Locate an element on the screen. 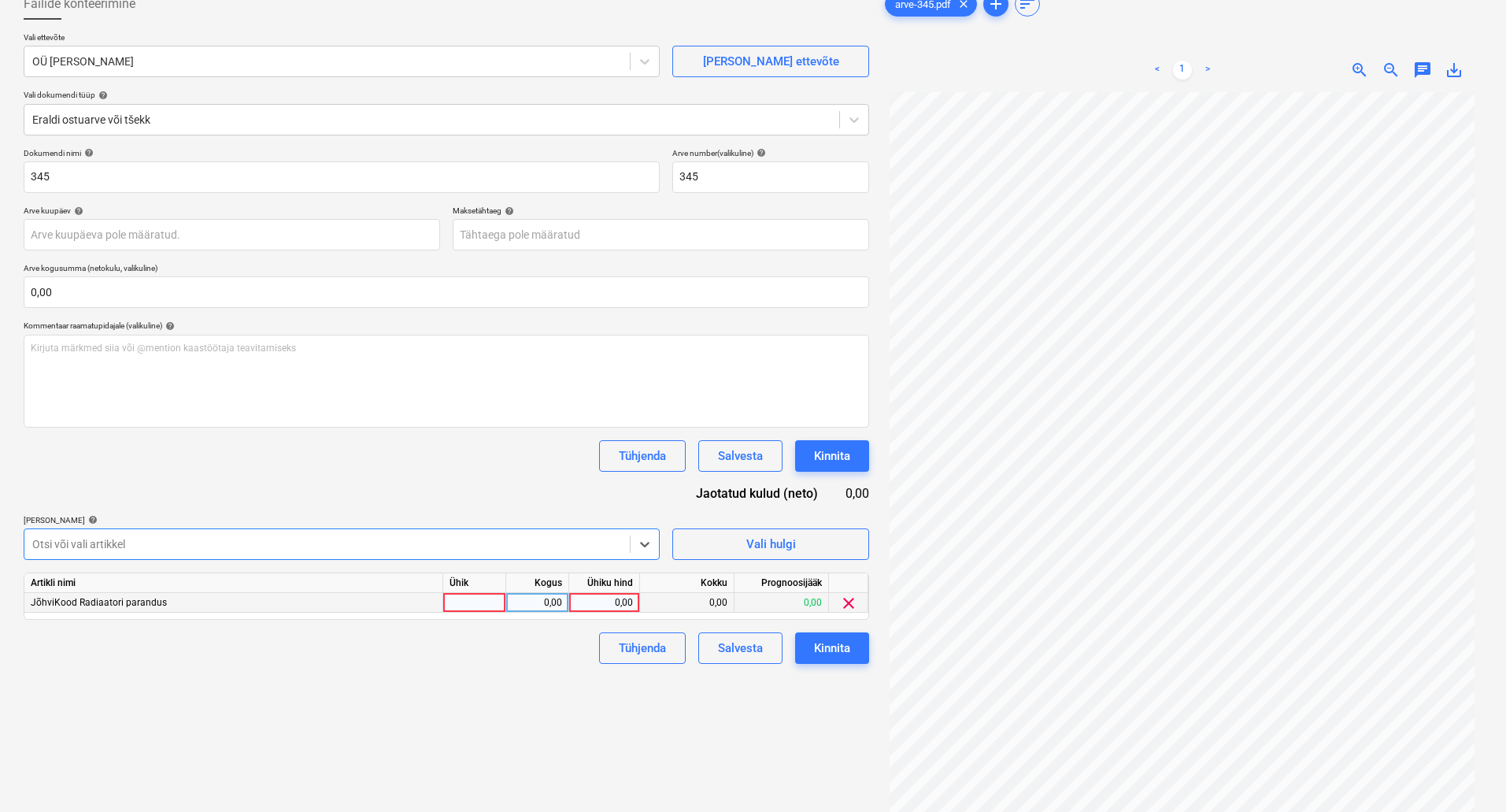 The height and width of the screenshot is (812, 1506). span: clear is located at coordinates (849, 603).